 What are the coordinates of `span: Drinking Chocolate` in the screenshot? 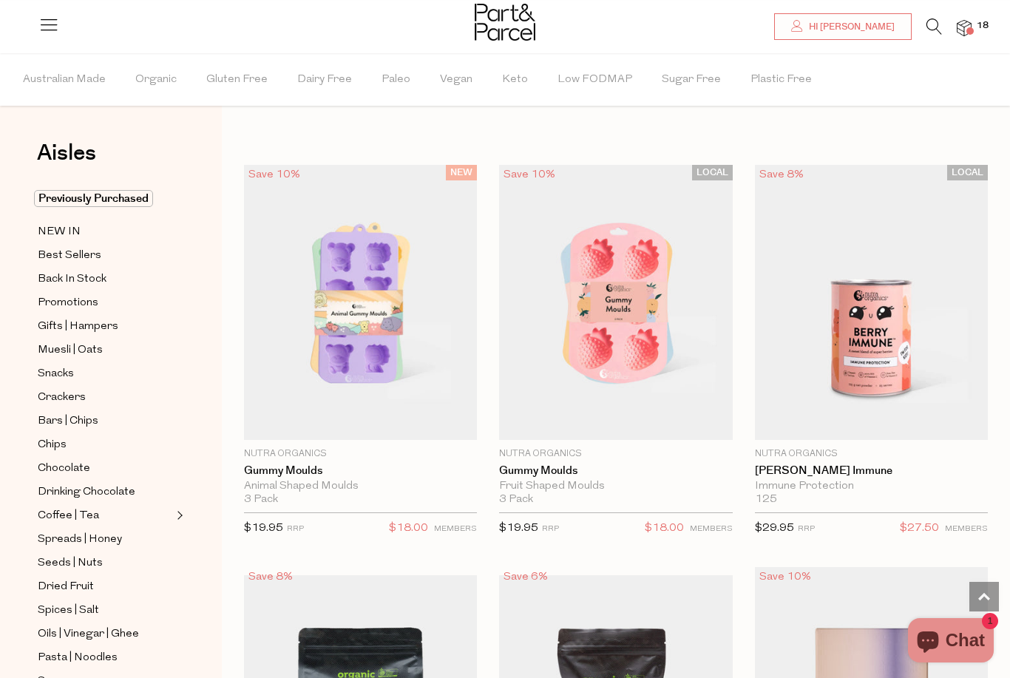 It's located at (87, 493).